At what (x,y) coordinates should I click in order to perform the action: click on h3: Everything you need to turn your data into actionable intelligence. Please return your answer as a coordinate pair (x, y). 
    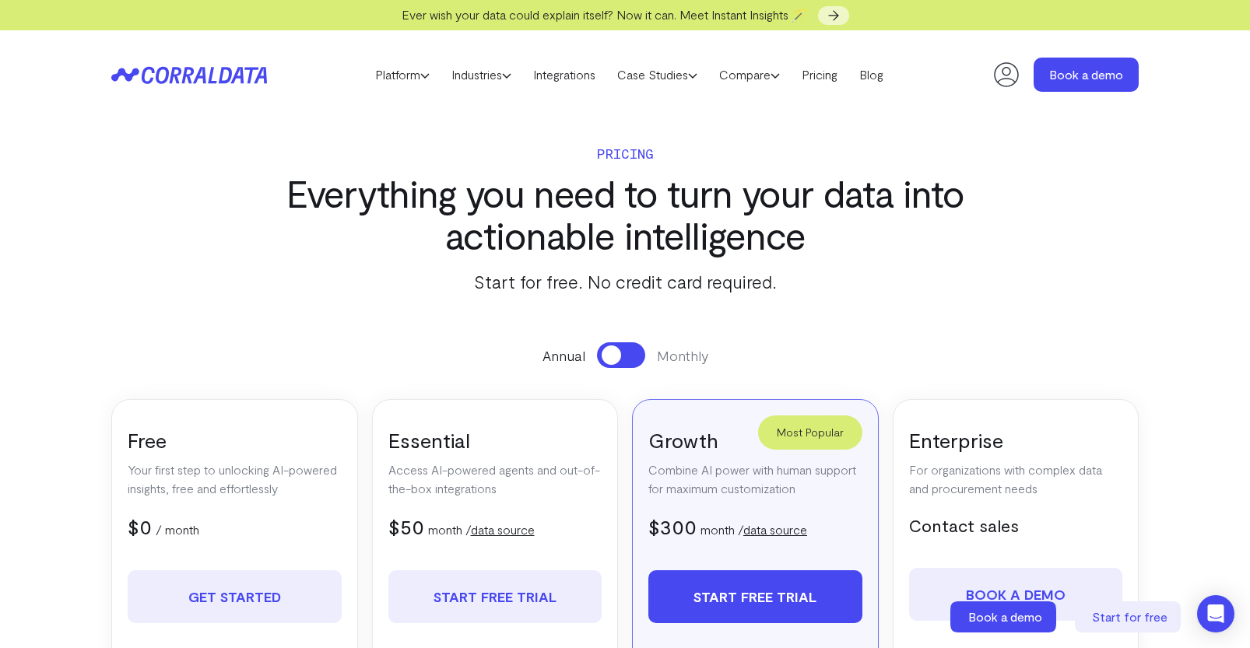
    Looking at the image, I should click on (625, 214).